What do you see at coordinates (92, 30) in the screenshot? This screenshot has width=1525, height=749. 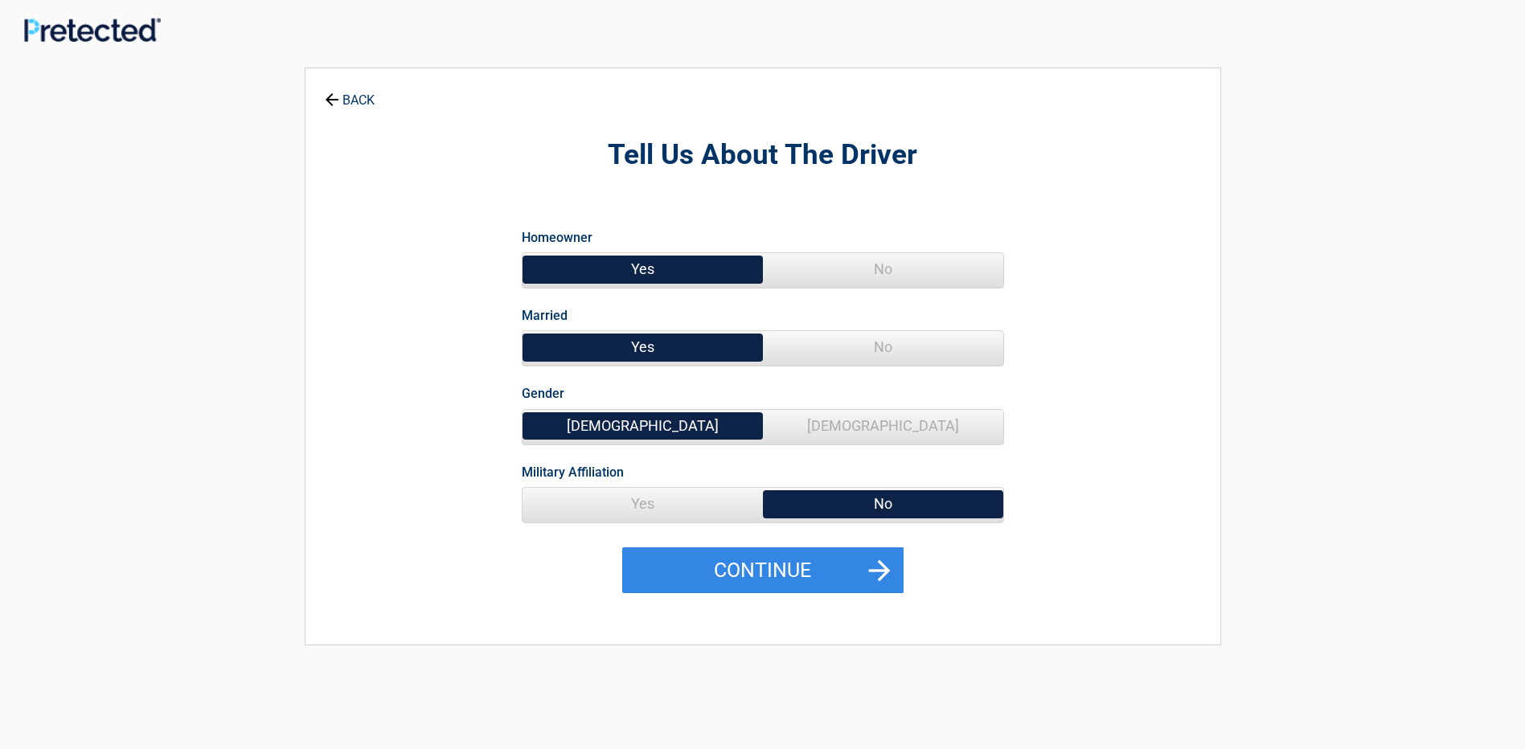 I see `img: Main Logo` at bounding box center [92, 30].